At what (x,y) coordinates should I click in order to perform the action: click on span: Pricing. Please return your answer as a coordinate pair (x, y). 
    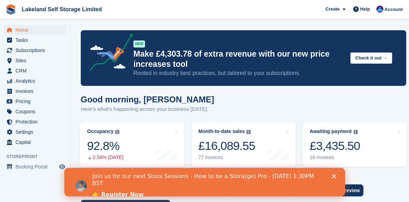
    Looking at the image, I should click on (37, 101).